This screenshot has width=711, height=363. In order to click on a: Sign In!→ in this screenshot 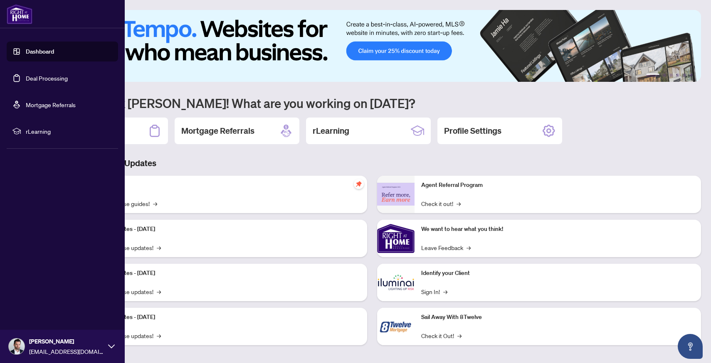, I will do `click(434, 292)`.